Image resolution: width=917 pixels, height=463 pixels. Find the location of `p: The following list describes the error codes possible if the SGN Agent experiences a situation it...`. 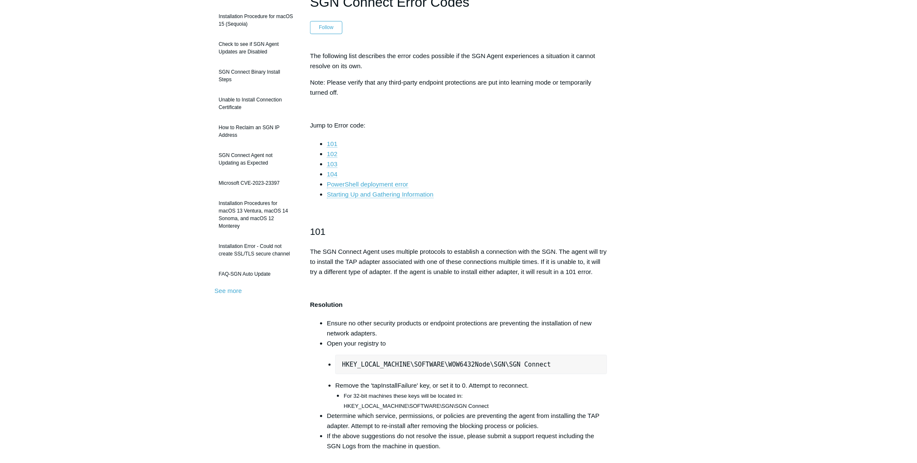

p: The following list describes the error codes possible if the SGN Agent experiences a situation it... is located at coordinates (459, 61).